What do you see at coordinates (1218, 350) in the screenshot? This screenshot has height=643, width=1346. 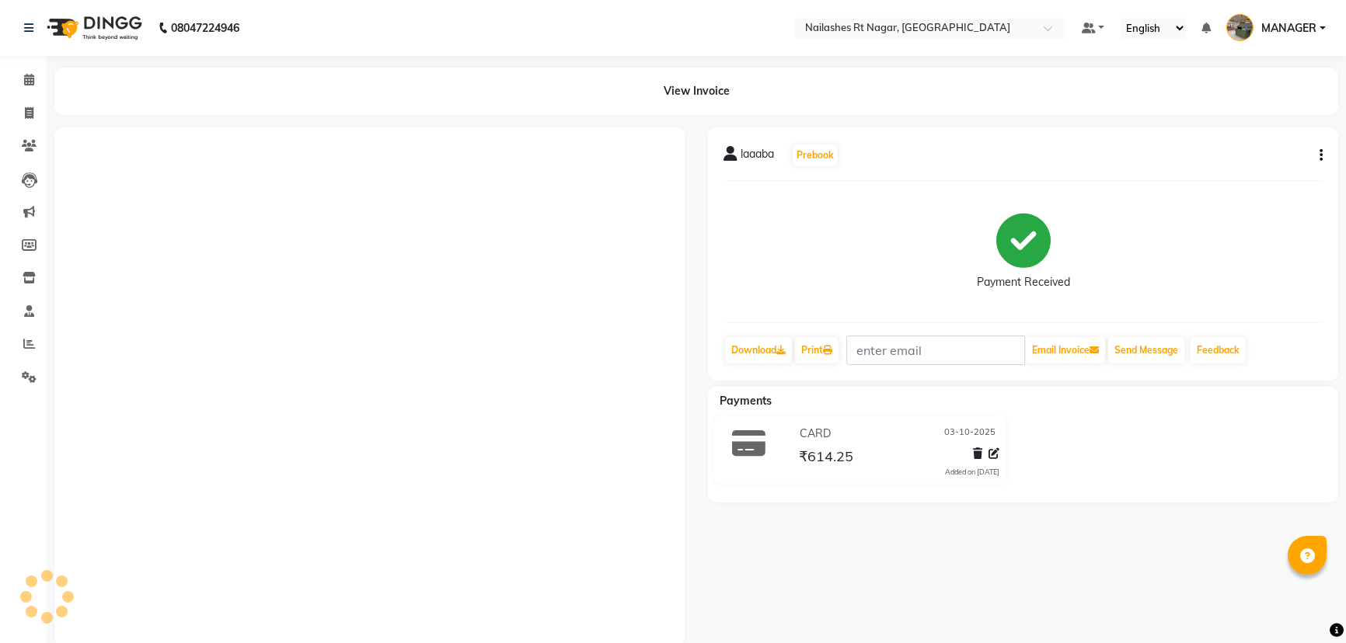 I see `a: Feedback` at bounding box center [1218, 350].